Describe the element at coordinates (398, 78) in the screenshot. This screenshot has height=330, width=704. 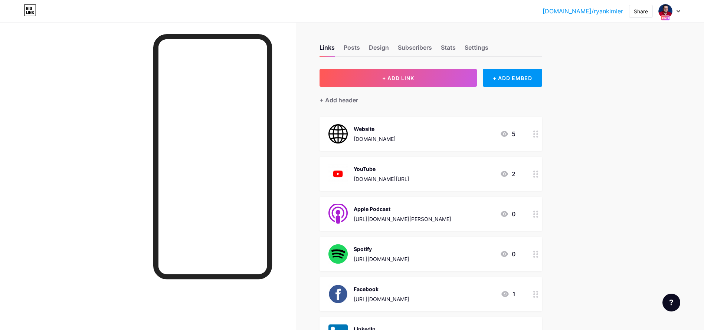
I see `span: + ADD LINK` at that location.